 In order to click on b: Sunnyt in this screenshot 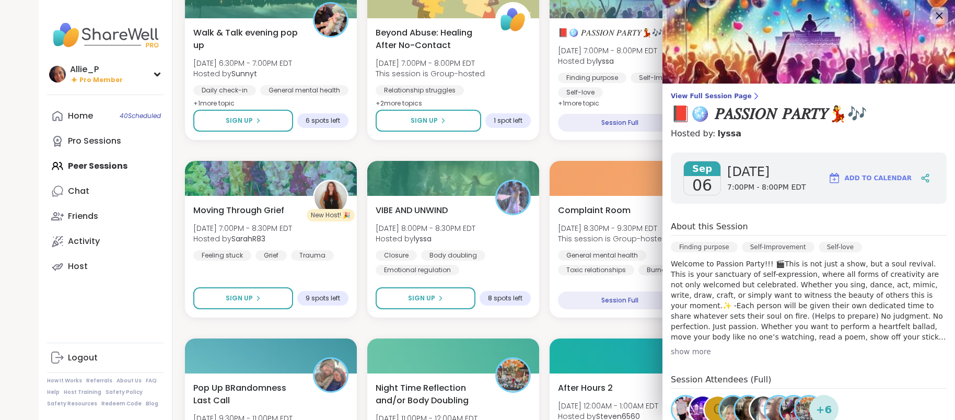, I will do `click(244, 74)`.